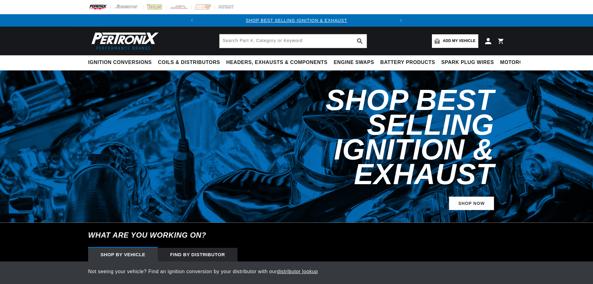 Image resolution: width=593 pixels, height=284 pixels. Describe the element at coordinates (401, 20) in the screenshot. I see `button: Translation missing: en.sections.announcements.next_announcement` at that location.